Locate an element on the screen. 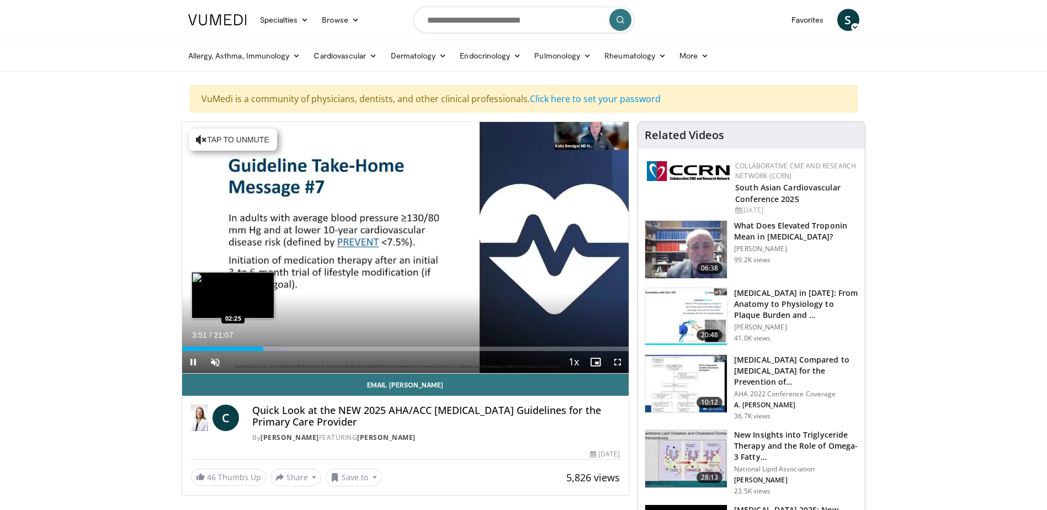 The width and height of the screenshot is (1047, 510). div: VuMedi is a community of physicians, dentists, and other clinical professionals. is located at coordinates (524, 99).